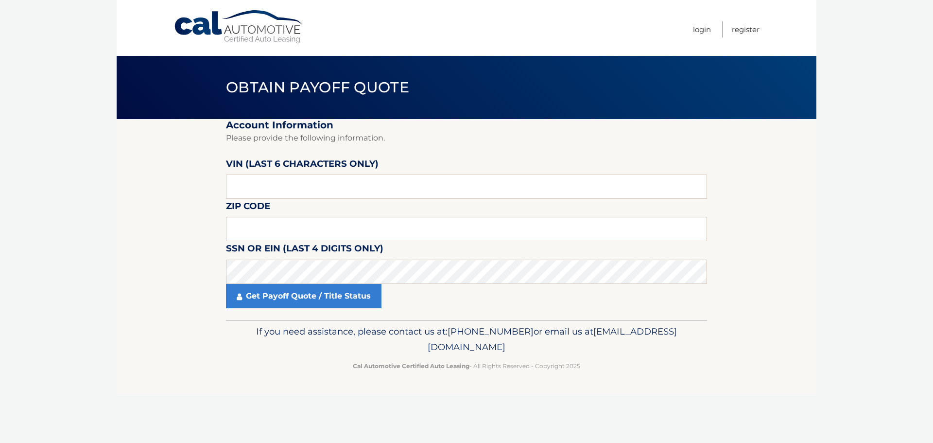 This screenshot has height=443, width=933. Describe the element at coordinates (305, 250) in the screenshot. I see `label: SSN or EIN (last 4 digits only)` at that location.